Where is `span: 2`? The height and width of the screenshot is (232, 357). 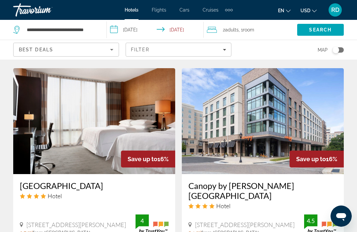 span: 2 is located at coordinates (231, 30).